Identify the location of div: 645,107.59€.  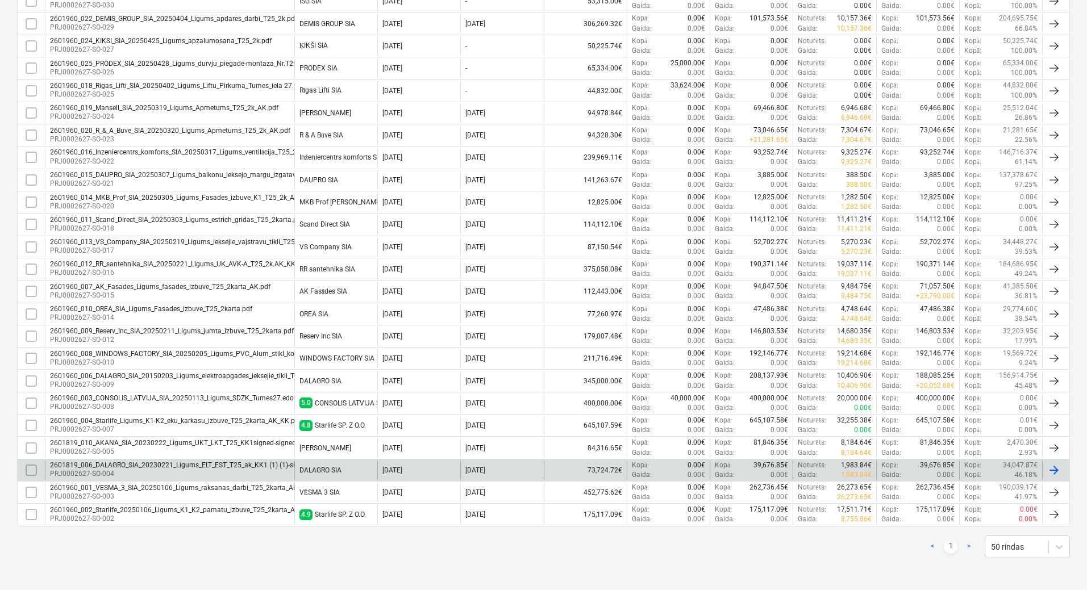
(585, 426).